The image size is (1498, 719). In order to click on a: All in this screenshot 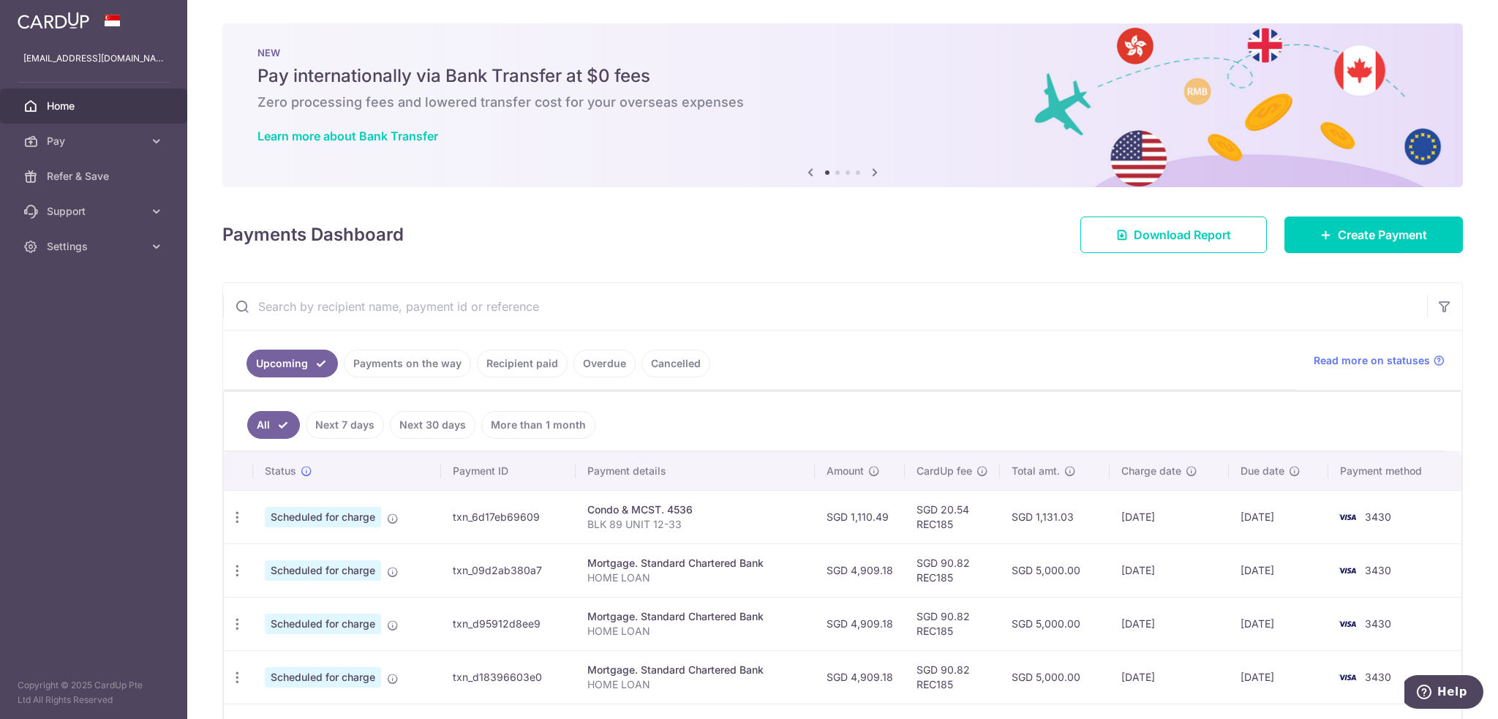, I will do `click(274, 425)`.